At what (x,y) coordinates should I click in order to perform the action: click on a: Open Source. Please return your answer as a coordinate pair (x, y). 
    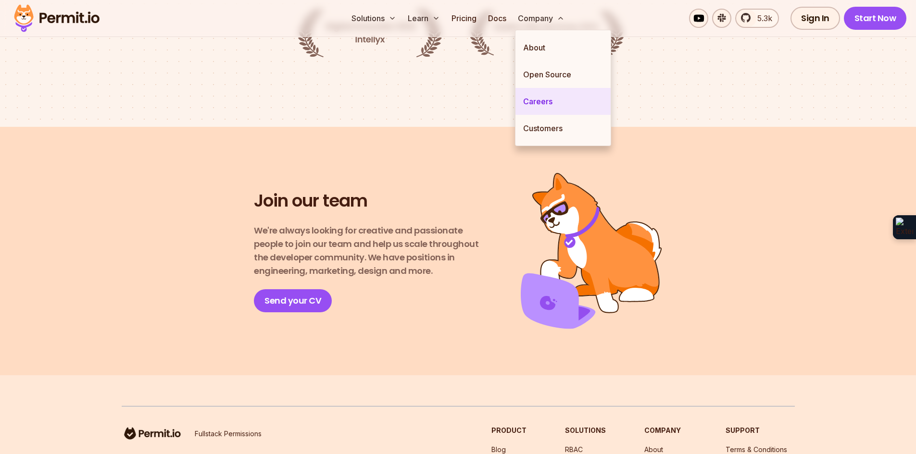
    Looking at the image, I should click on (563, 75).